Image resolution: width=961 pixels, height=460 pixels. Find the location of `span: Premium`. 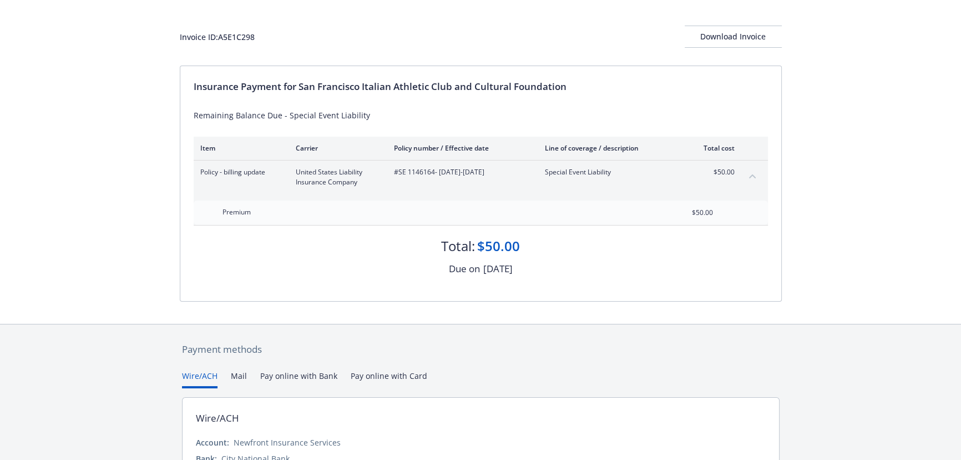

span: Premium is located at coordinates (236, 211).